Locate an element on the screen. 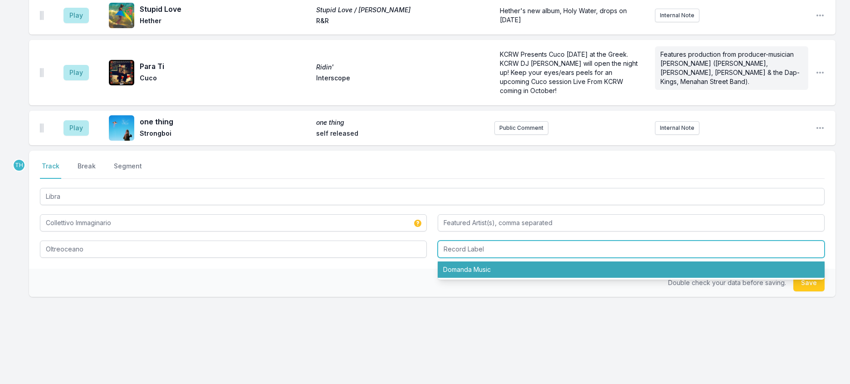 This screenshot has height=384, width=850. button: Break is located at coordinates (87, 170).